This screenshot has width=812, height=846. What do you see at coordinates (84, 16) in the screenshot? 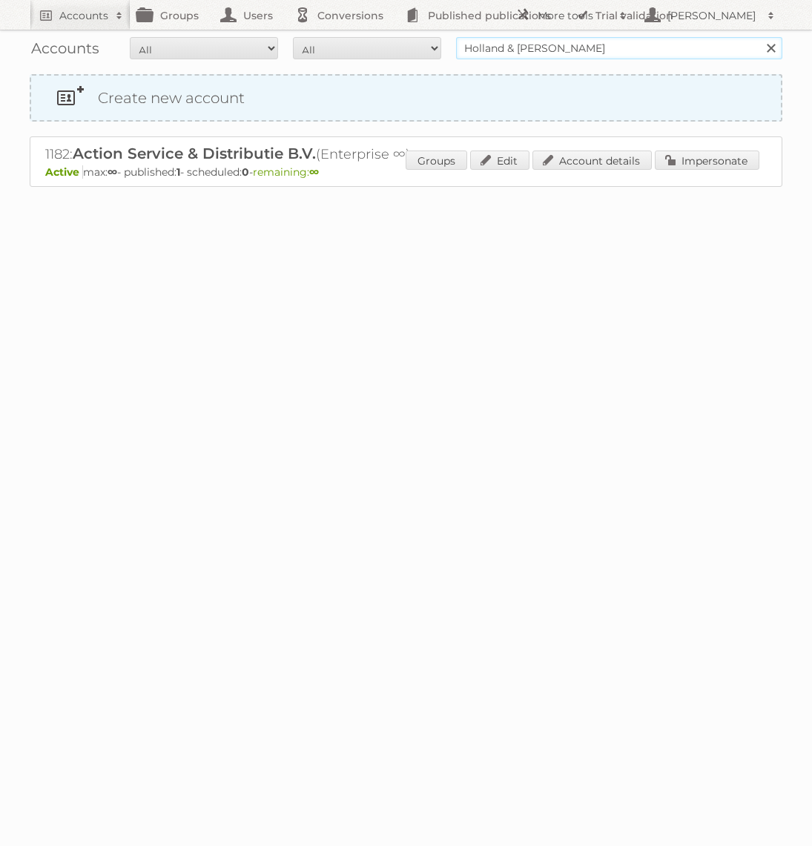
I see `h2: Accounts` at bounding box center [84, 16].